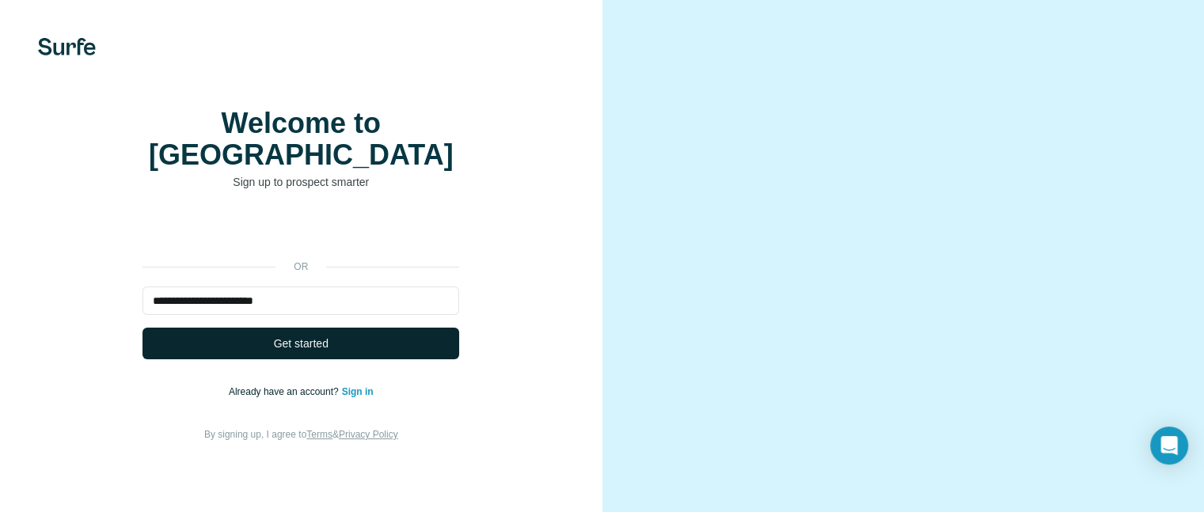 The image size is (1204, 512). I want to click on span: Already have an account?, so click(285, 392).